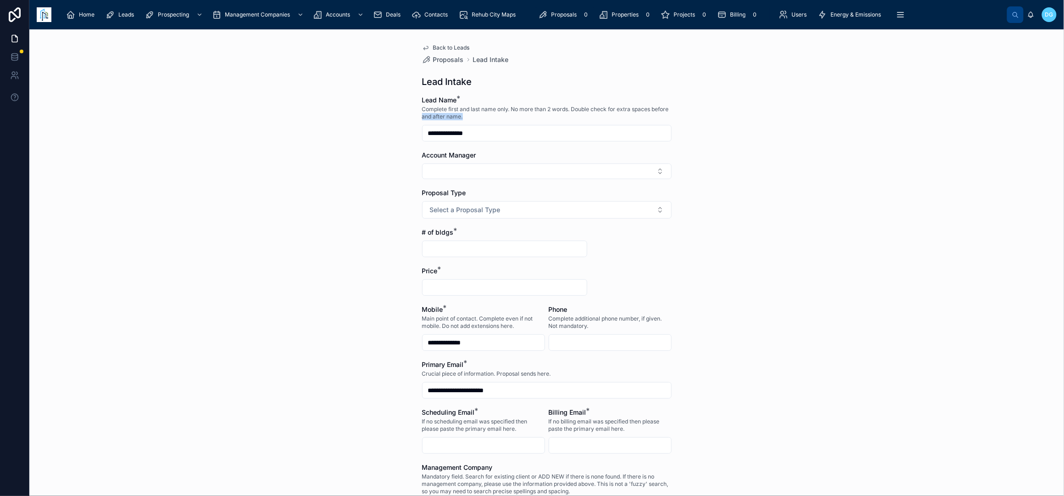 This screenshot has height=496, width=1064. I want to click on span: Management Companies, so click(257, 15).